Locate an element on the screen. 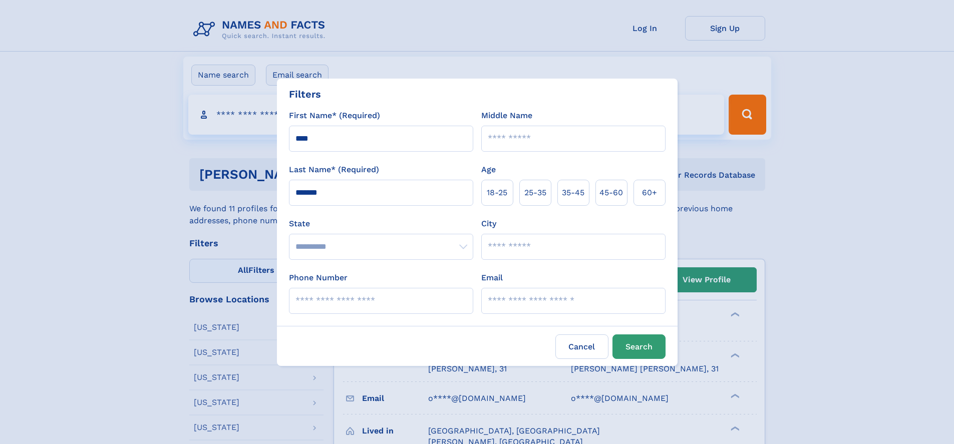 The image size is (954, 444). span: 25‑35 is located at coordinates (535, 193).